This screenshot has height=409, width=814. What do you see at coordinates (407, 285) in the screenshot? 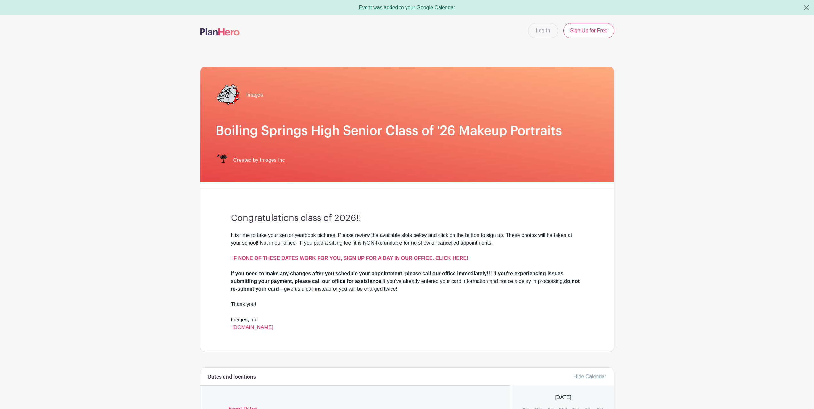
I see `div: If you've already entered your card information and notice a delay in processing, —give us a call...` at bounding box center [407, 285].